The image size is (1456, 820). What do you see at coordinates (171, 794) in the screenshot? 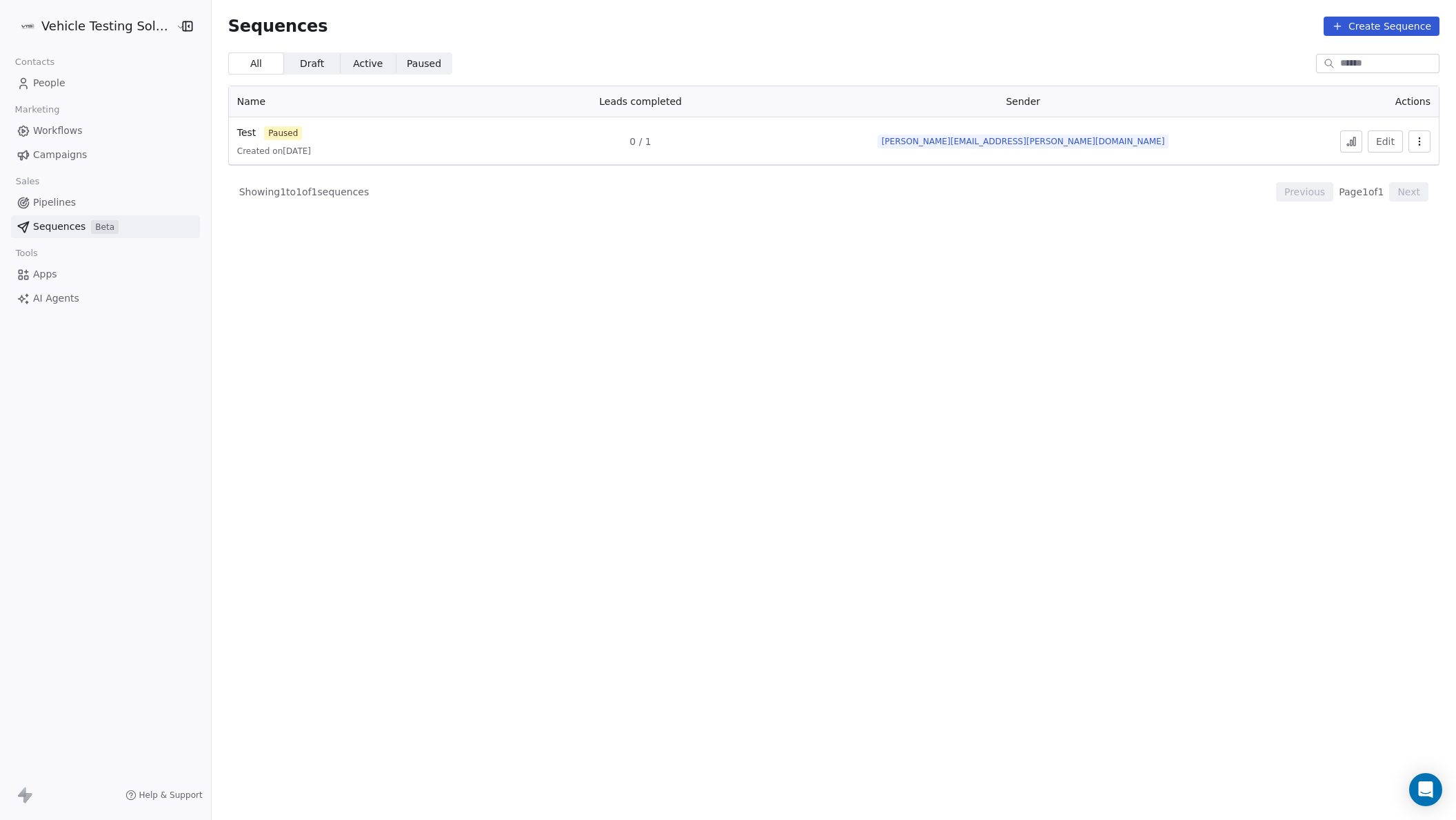
I see `span: Help & Support` at bounding box center [171, 794].